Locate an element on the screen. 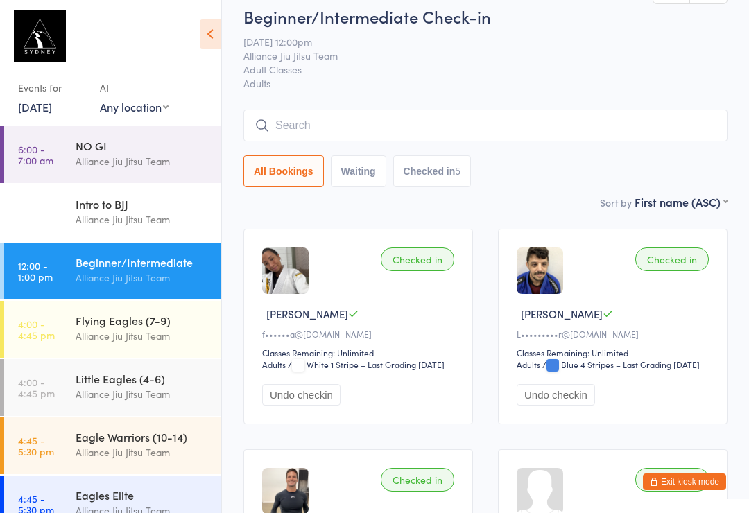 Image resolution: width=749 pixels, height=513 pixels. label: Sort by is located at coordinates (616, 203).